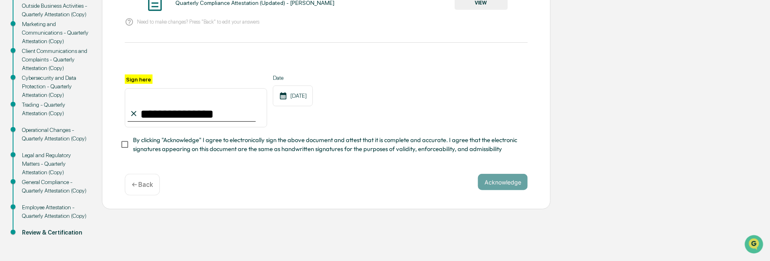 The width and height of the screenshot is (770, 261). What do you see at coordinates (90, 141) in the screenshot?
I see `span: Pylon` at bounding box center [90, 141].